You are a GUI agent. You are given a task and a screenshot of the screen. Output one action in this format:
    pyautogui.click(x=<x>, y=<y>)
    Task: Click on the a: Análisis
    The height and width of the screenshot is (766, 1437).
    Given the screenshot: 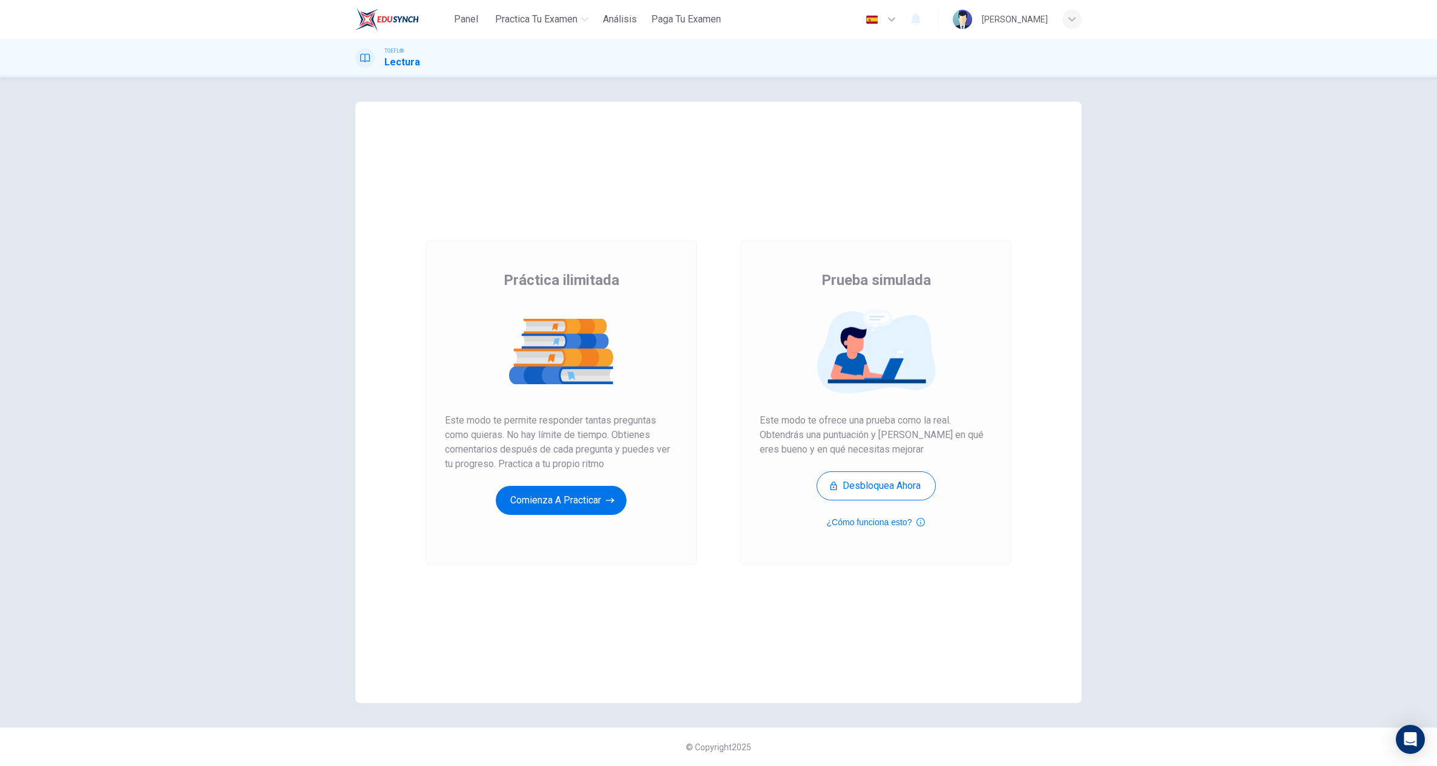 What is the action you would take?
    pyautogui.click(x=620, y=19)
    